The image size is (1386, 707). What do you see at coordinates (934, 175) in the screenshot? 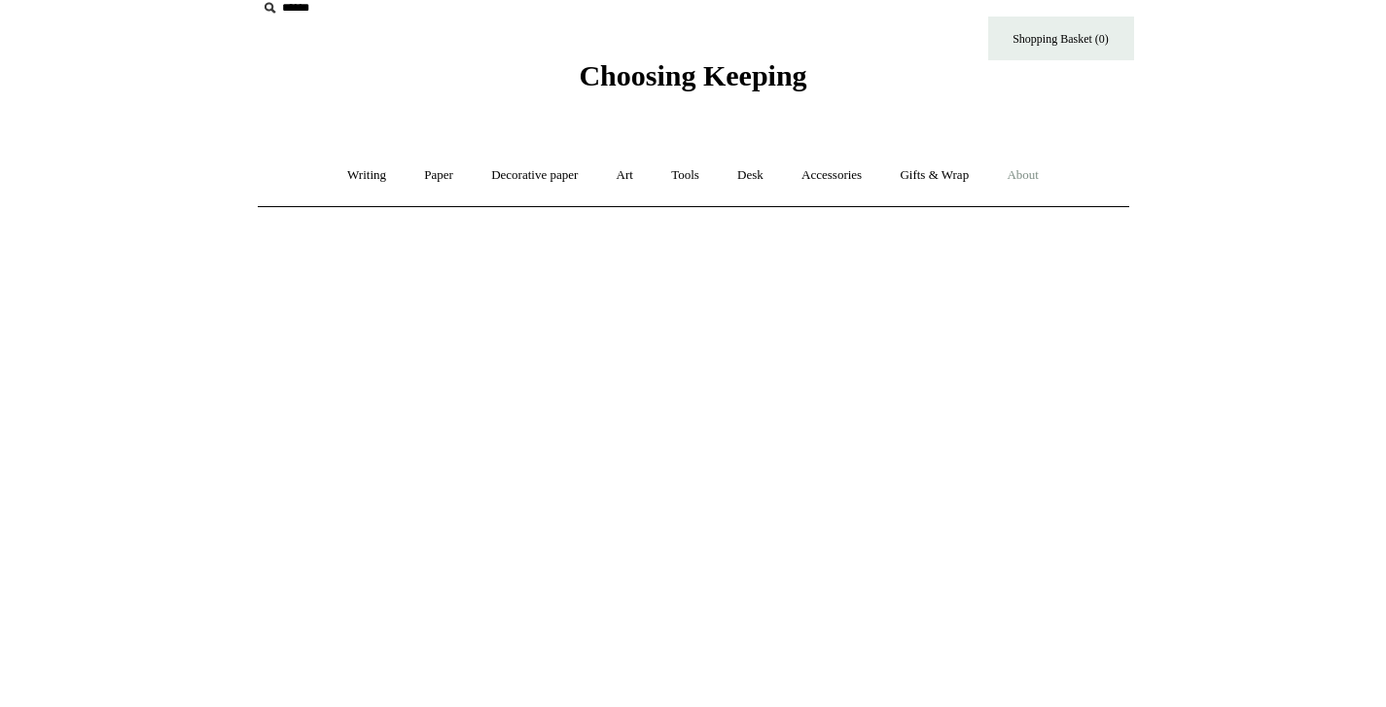
I see `a: Gifts & Wrap` at bounding box center [934, 175].